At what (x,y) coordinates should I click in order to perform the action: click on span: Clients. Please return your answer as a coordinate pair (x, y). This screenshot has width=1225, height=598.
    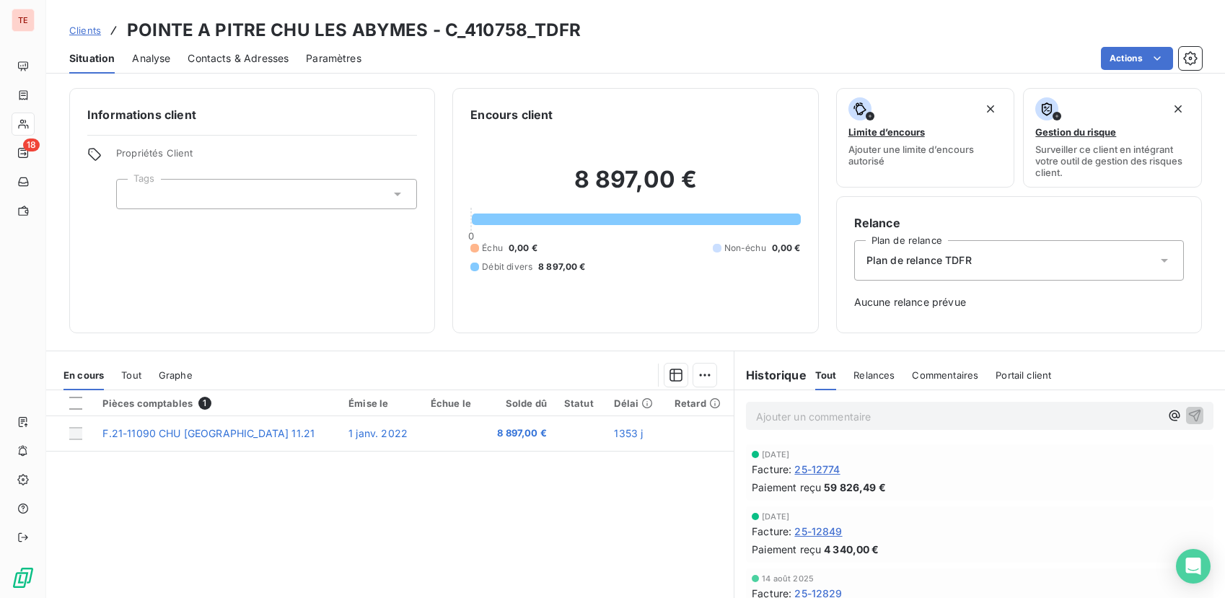
    Looking at the image, I should click on (85, 30).